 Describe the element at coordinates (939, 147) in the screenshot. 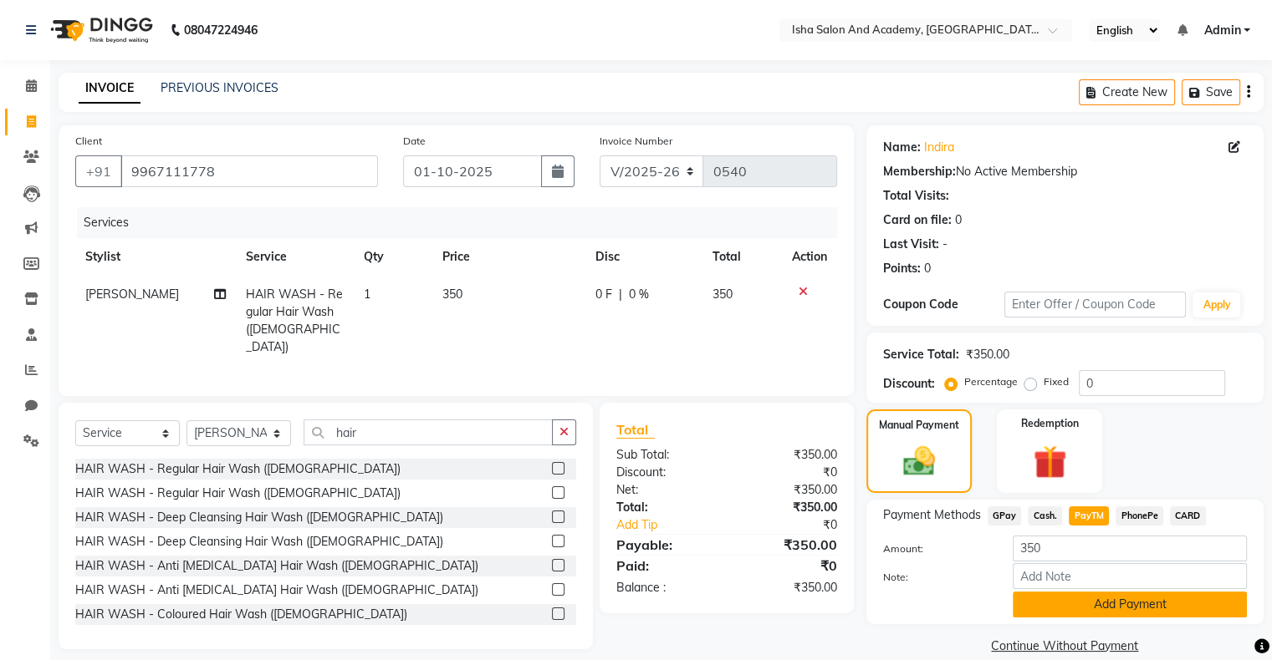

I see `a: Indira` at that location.